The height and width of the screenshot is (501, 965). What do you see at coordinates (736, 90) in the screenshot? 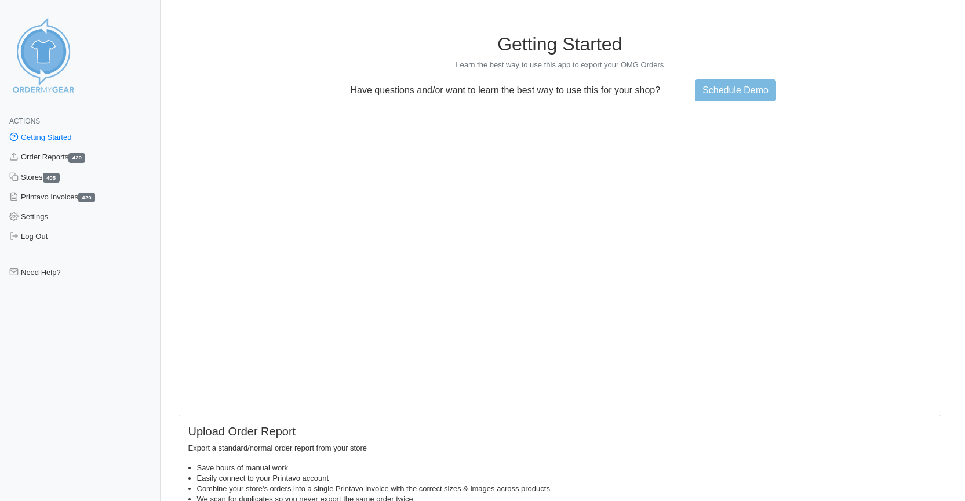
I see `a: Schedule Demo` at bounding box center [736, 90].